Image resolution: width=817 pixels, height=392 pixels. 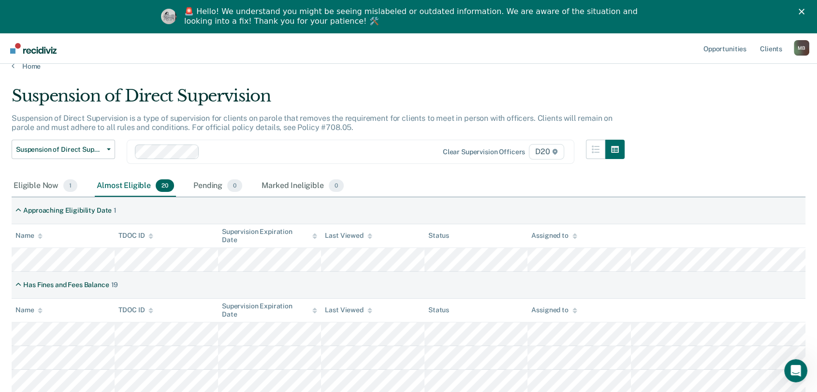 I want to click on div: Almost Eligible20, so click(x=135, y=186).